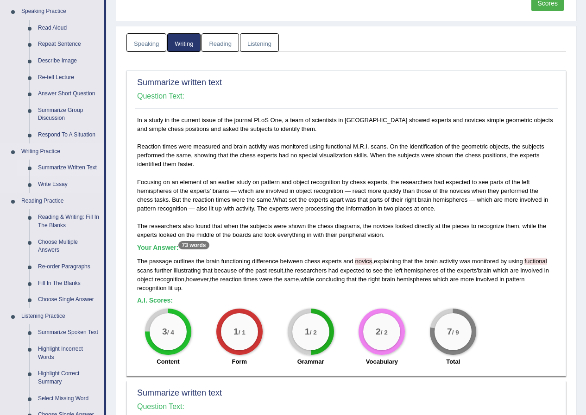 Image resolution: width=586 pixels, height=415 pixels. What do you see at coordinates (485, 261) in the screenshot?
I see `span: monitored` at bounding box center [485, 261].